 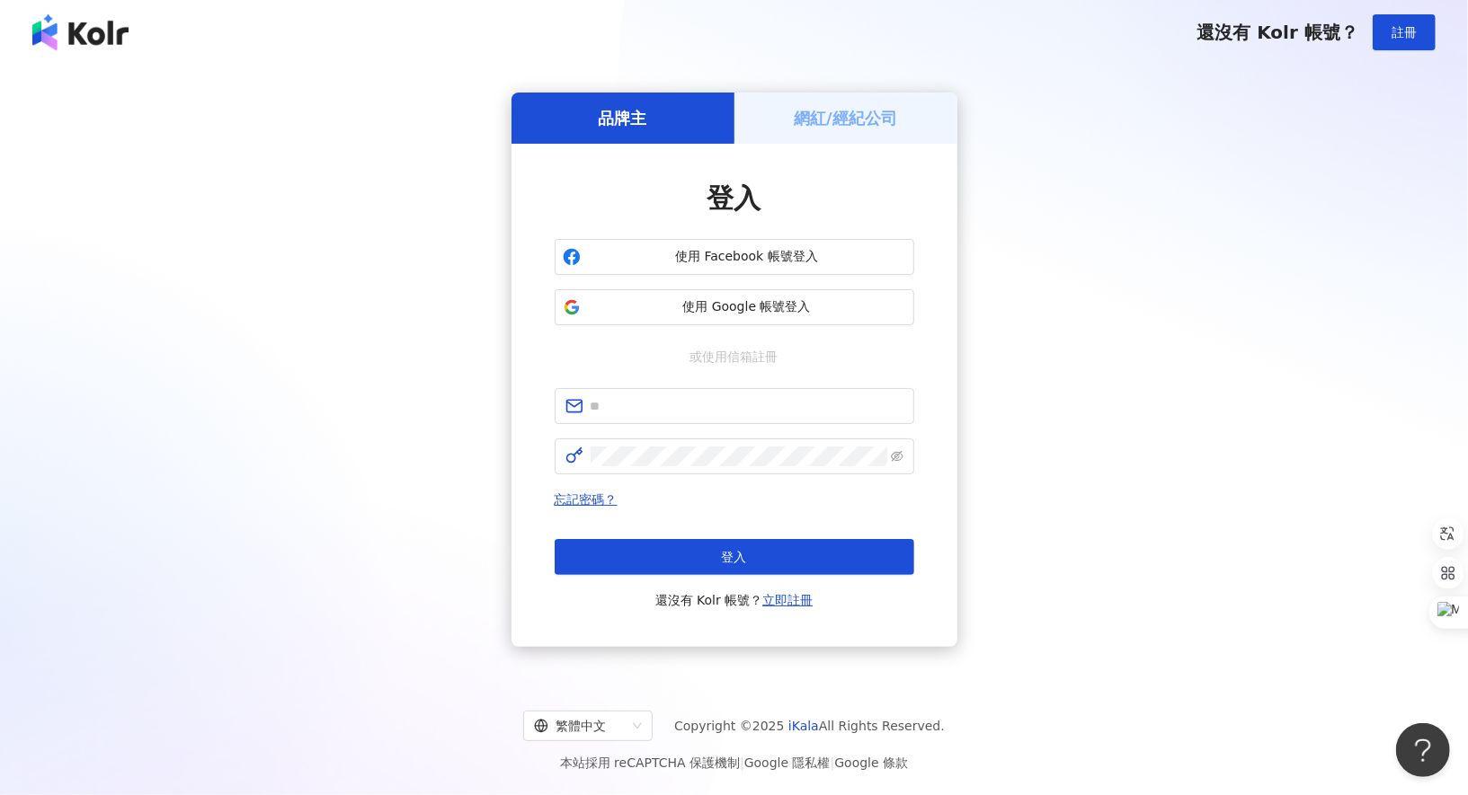 I want to click on span: 註冊, so click(x=1404, y=32).